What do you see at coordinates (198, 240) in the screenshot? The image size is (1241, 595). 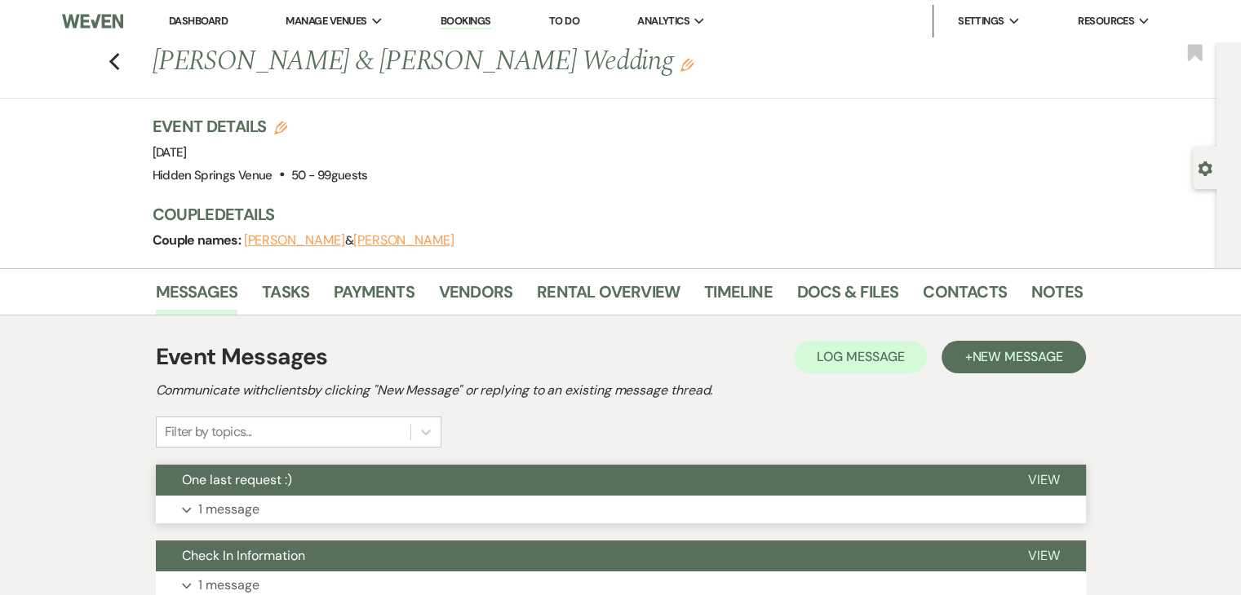 I see `span: Couple names:` at bounding box center [198, 240].